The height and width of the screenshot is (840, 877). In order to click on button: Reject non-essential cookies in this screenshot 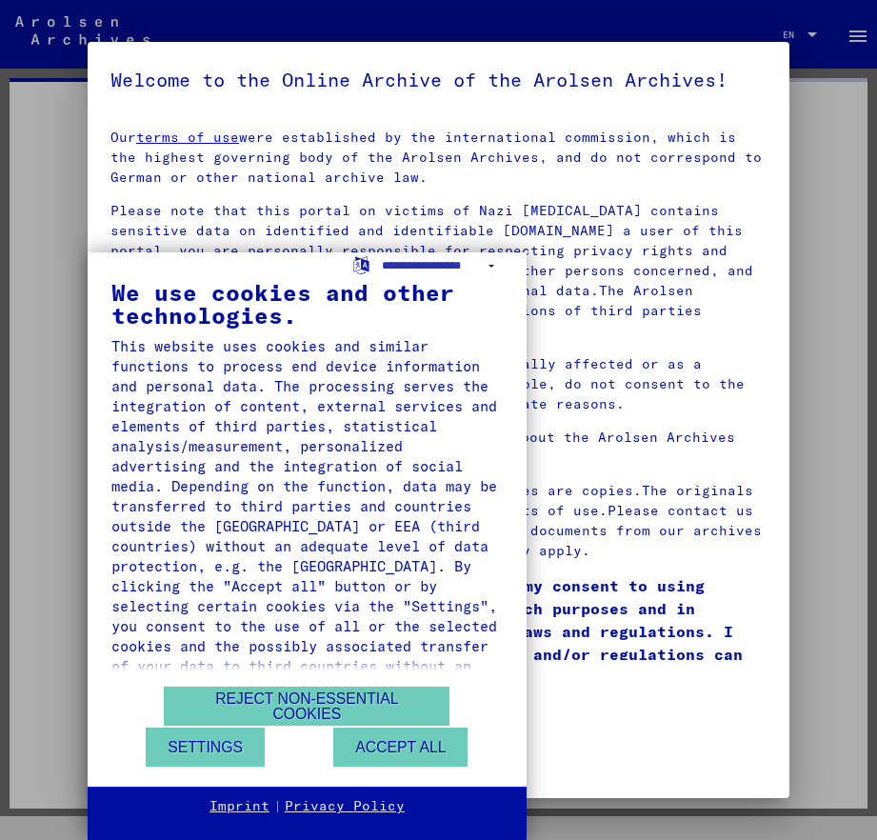, I will do `click(307, 705)`.